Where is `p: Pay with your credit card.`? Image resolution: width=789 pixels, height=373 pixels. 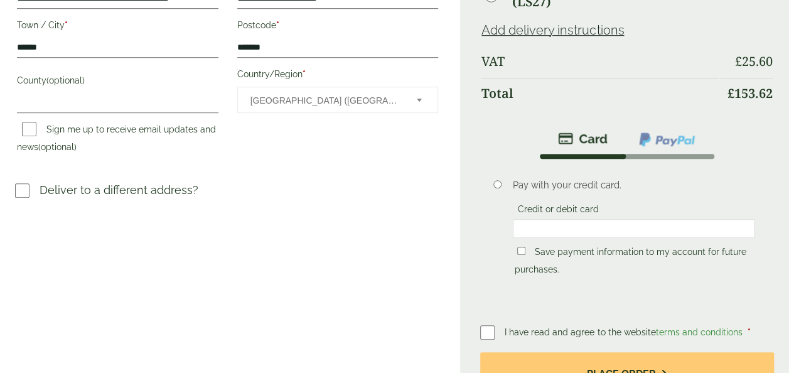
p: Pay with your credit card. is located at coordinates (634, 185).